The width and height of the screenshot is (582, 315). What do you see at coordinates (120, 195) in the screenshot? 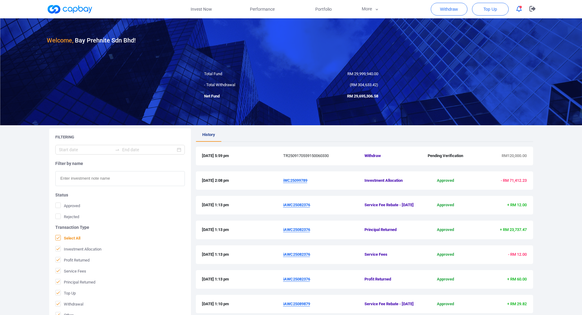
I see `h5: Status` at bounding box center [120, 195].